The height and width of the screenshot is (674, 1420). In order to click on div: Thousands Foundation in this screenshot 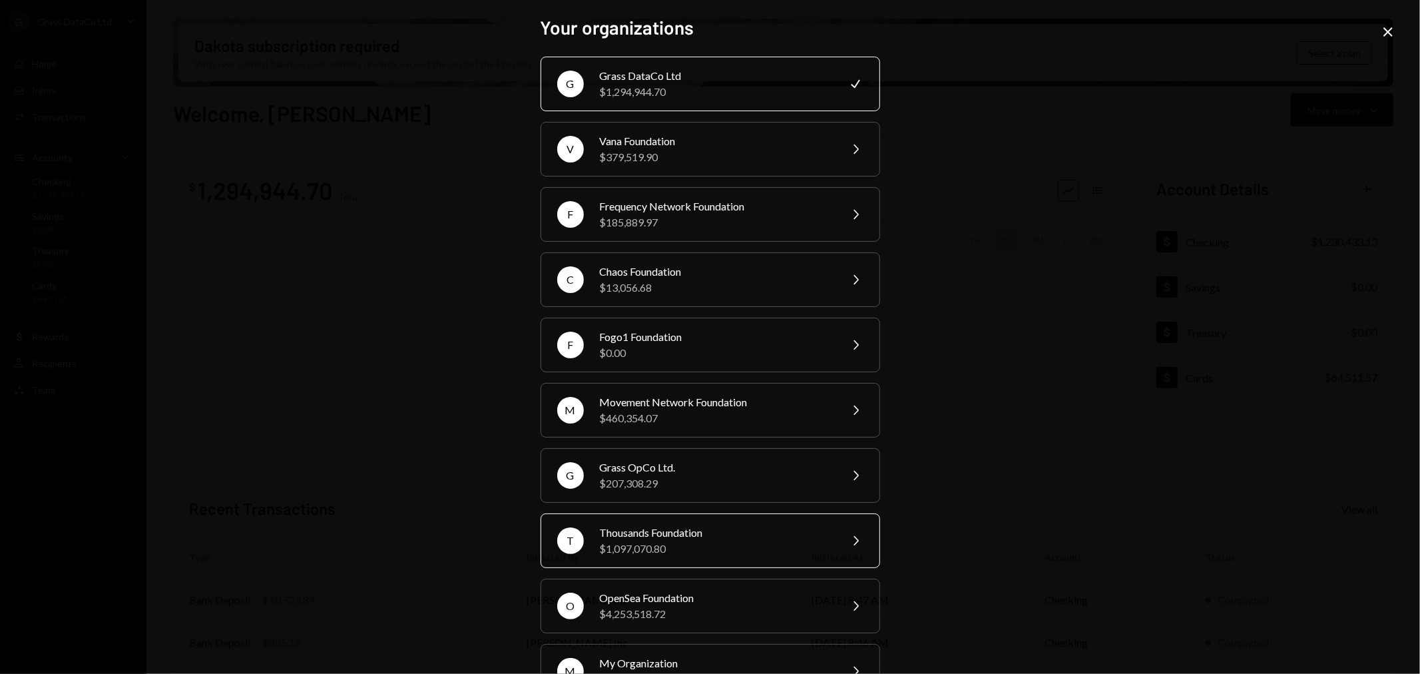, I will do `click(716, 533)`.